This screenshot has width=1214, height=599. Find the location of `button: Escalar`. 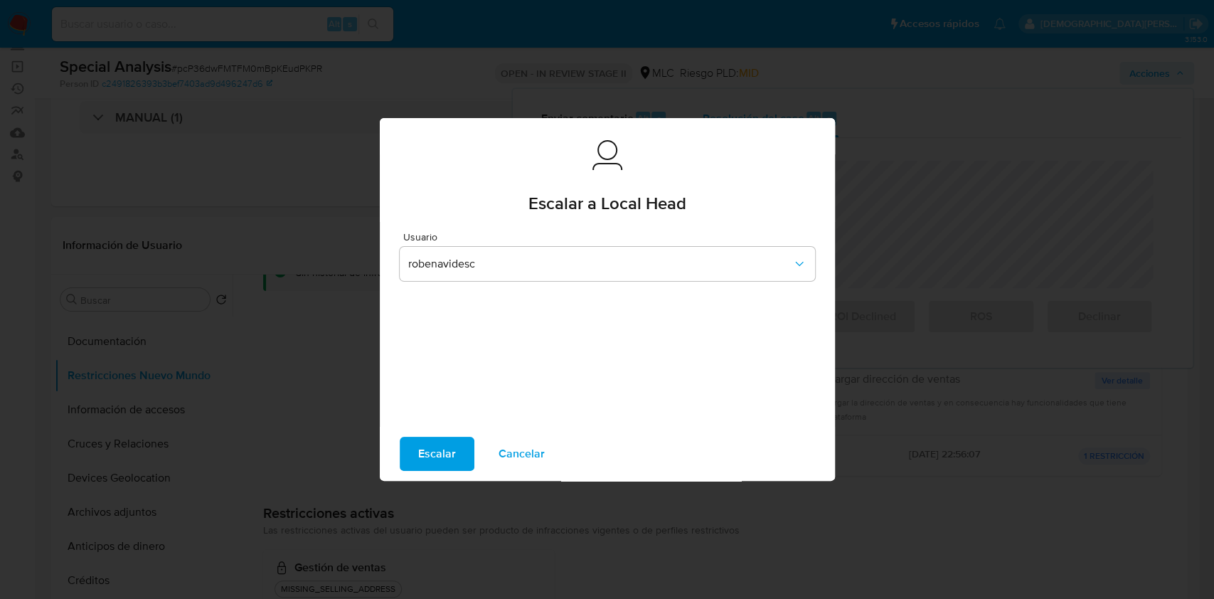

button: Escalar is located at coordinates (437, 454).